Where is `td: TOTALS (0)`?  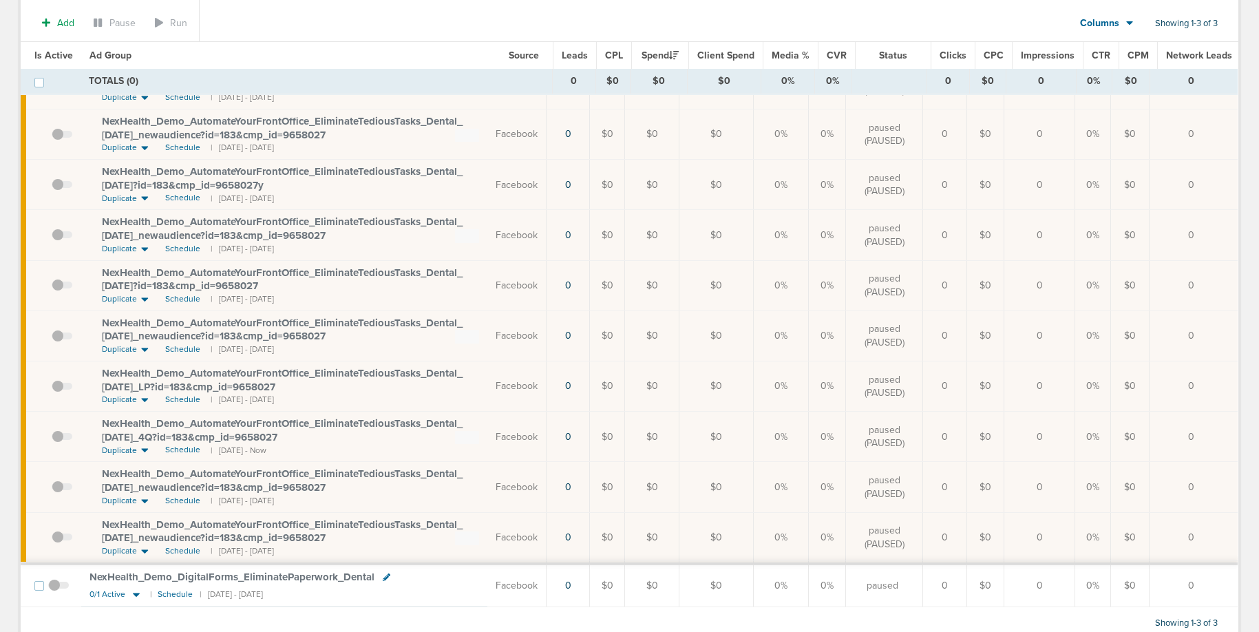
td: TOTALS (0) is located at coordinates (317, 81).